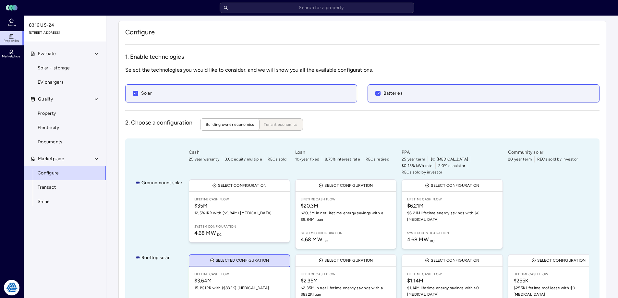  I want to click on a: Solar + storage, so click(65, 68).